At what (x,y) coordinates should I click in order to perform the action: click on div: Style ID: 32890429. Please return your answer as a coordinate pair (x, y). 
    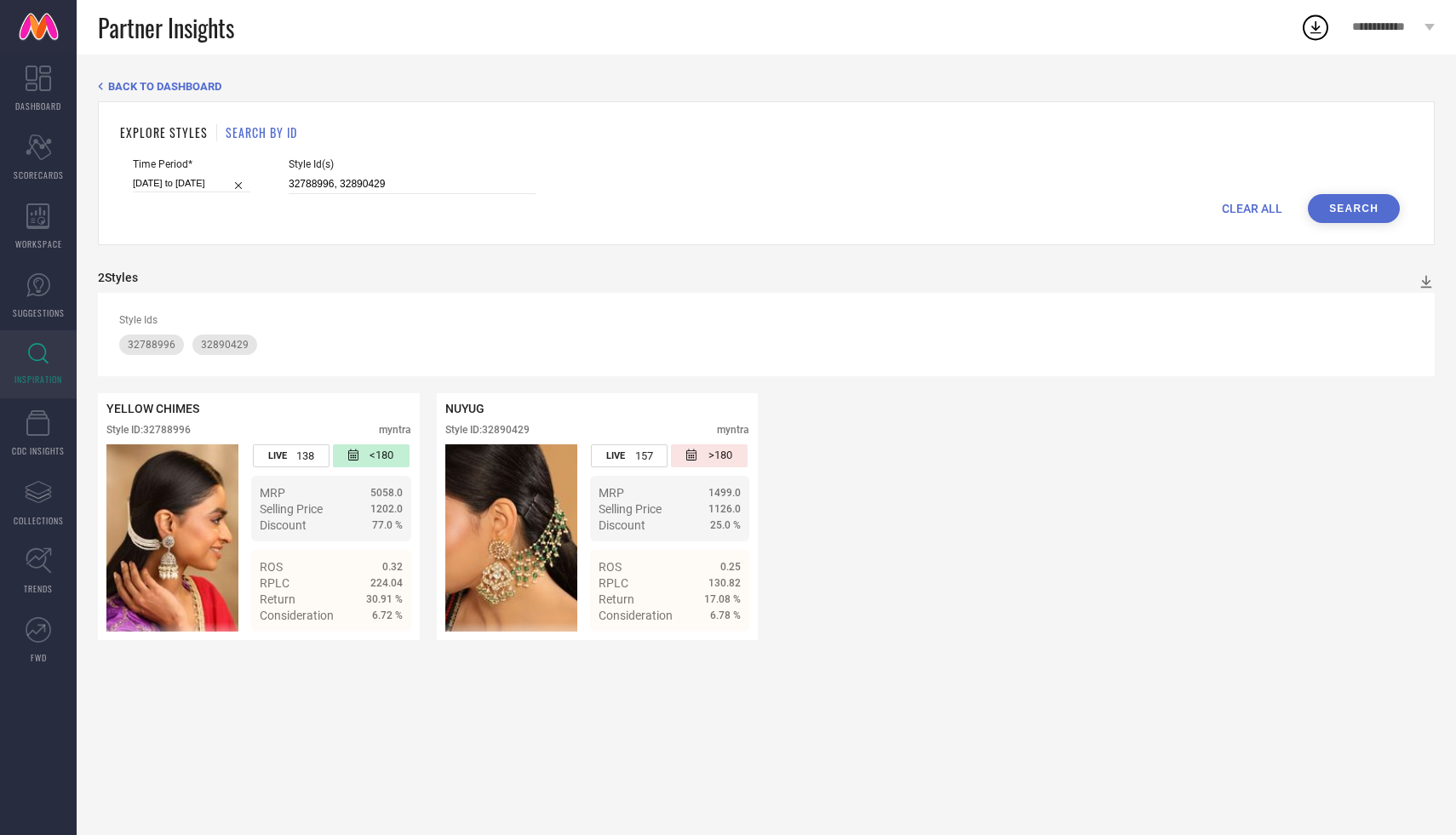
    Looking at the image, I should click on (487, 430).